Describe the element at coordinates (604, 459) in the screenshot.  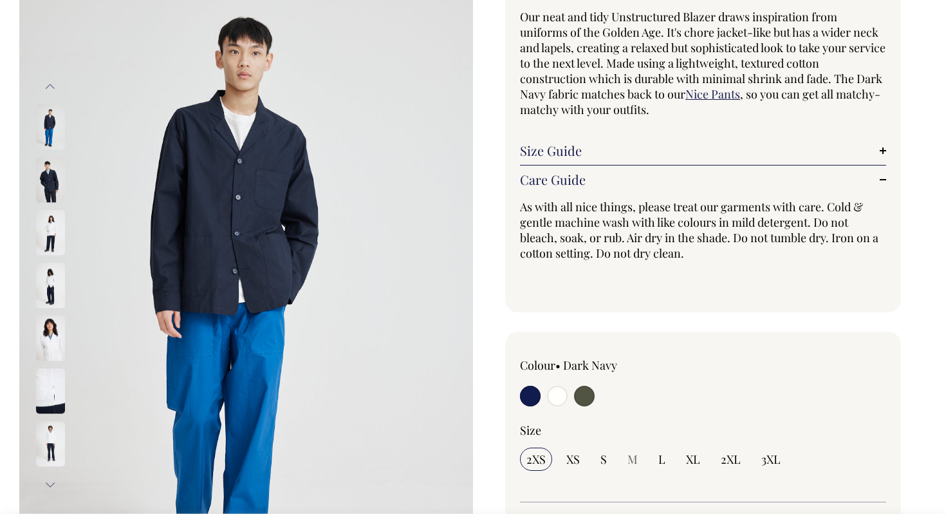
I see `input: S` at that location.